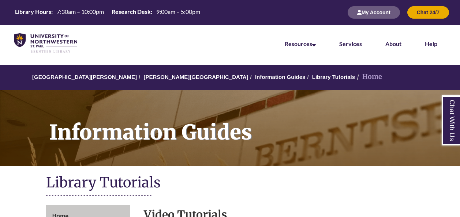 This screenshot has height=217, width=460. I want to click on span: 9:00am – 5:00pm, so click(178, 11).